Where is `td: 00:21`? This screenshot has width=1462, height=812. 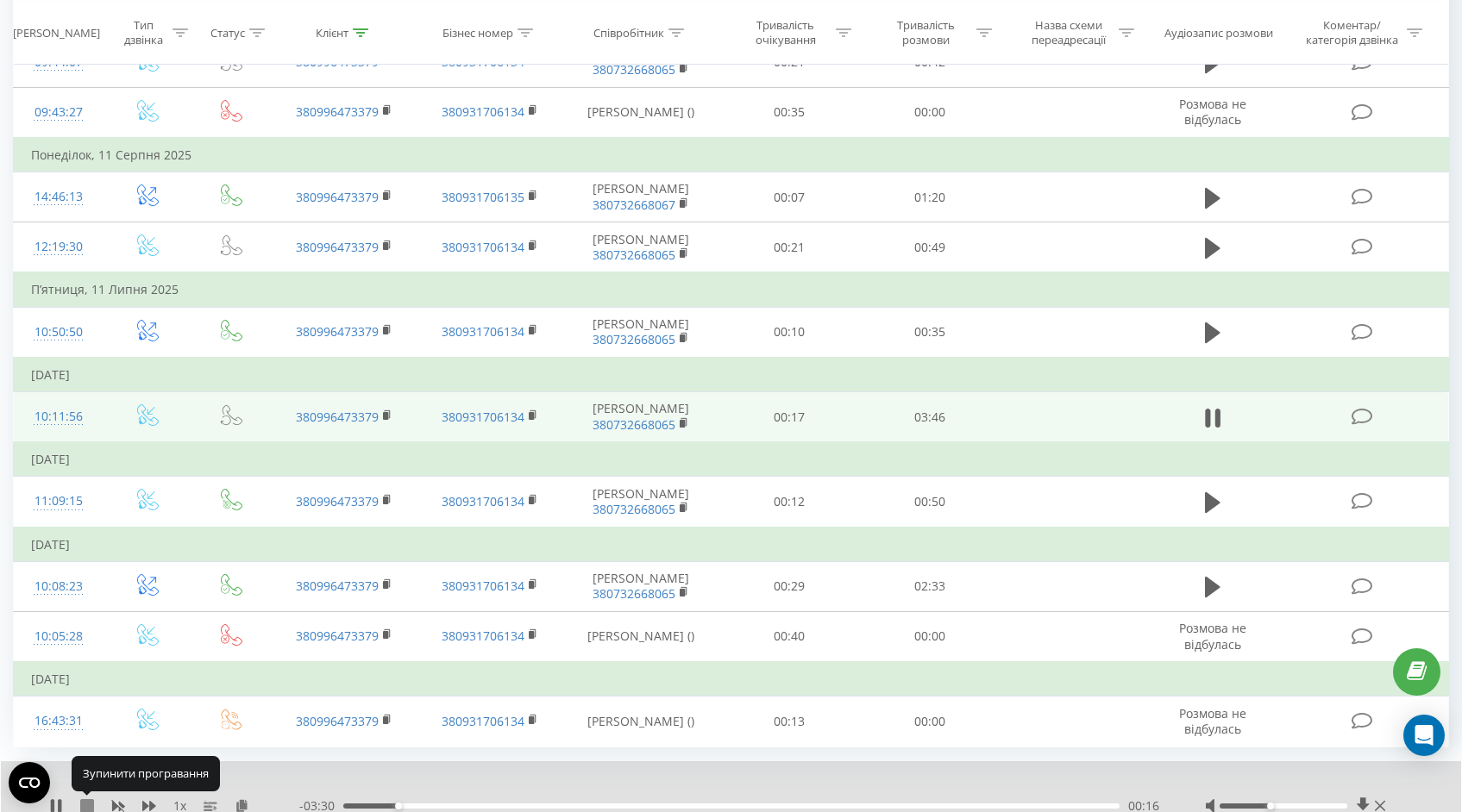
td: 00:21 is located at coordinates (789, 248).